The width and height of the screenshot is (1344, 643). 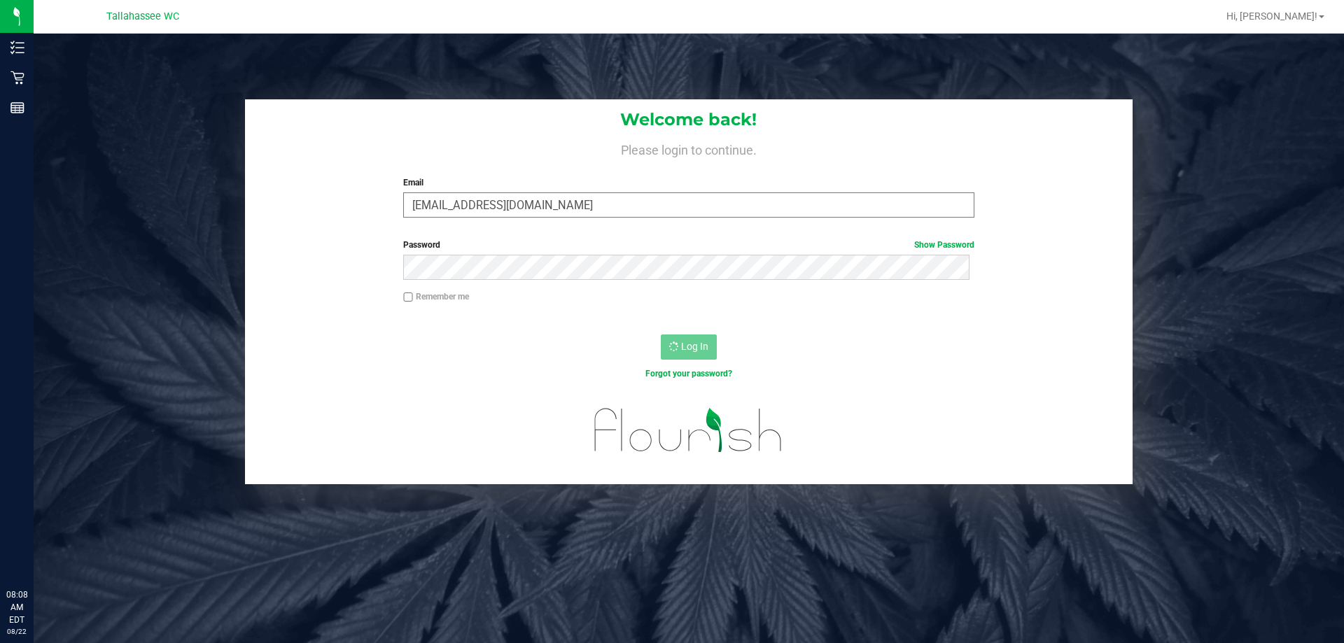 What do you see at coordinates (18, 78) in the screenshot?
I see `inline-svg: Retail` at bounding box center [18, 78].